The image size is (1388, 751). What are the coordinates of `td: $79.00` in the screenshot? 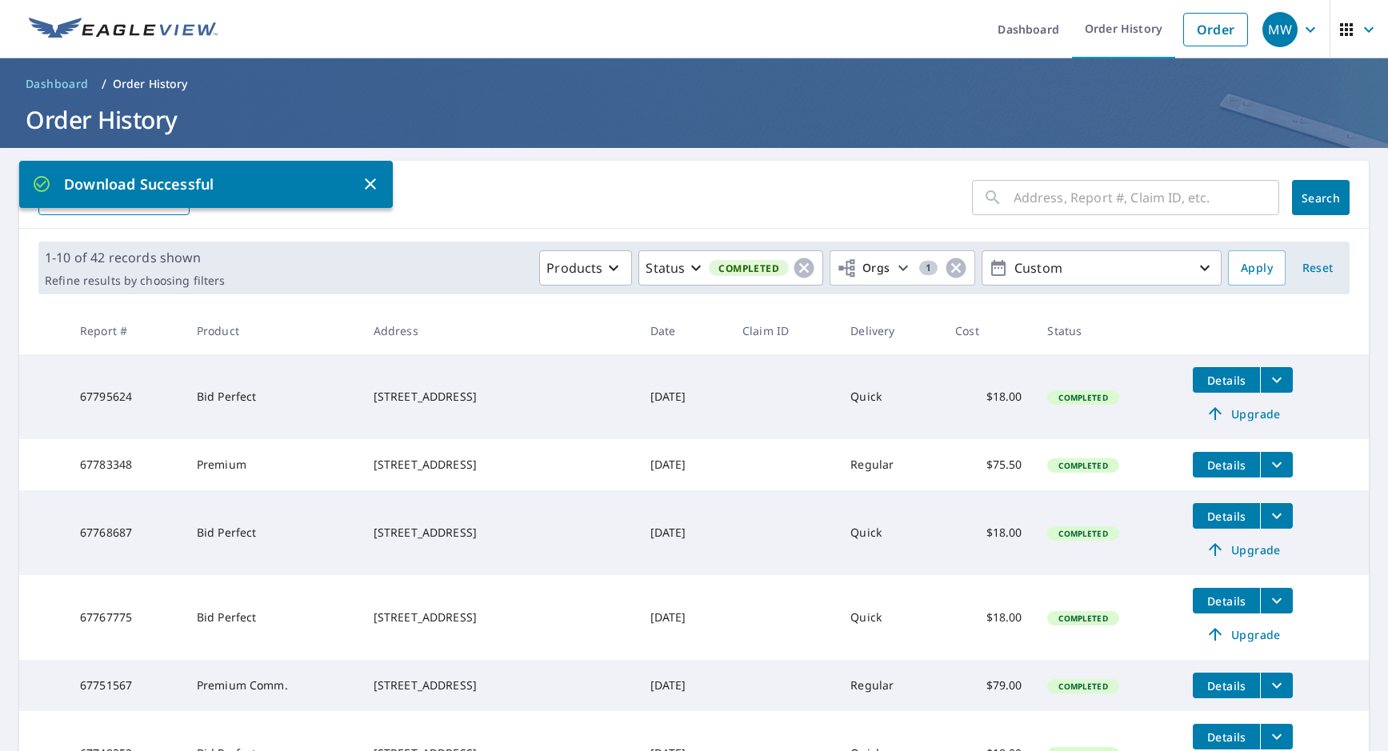 It's located at (988, 686).